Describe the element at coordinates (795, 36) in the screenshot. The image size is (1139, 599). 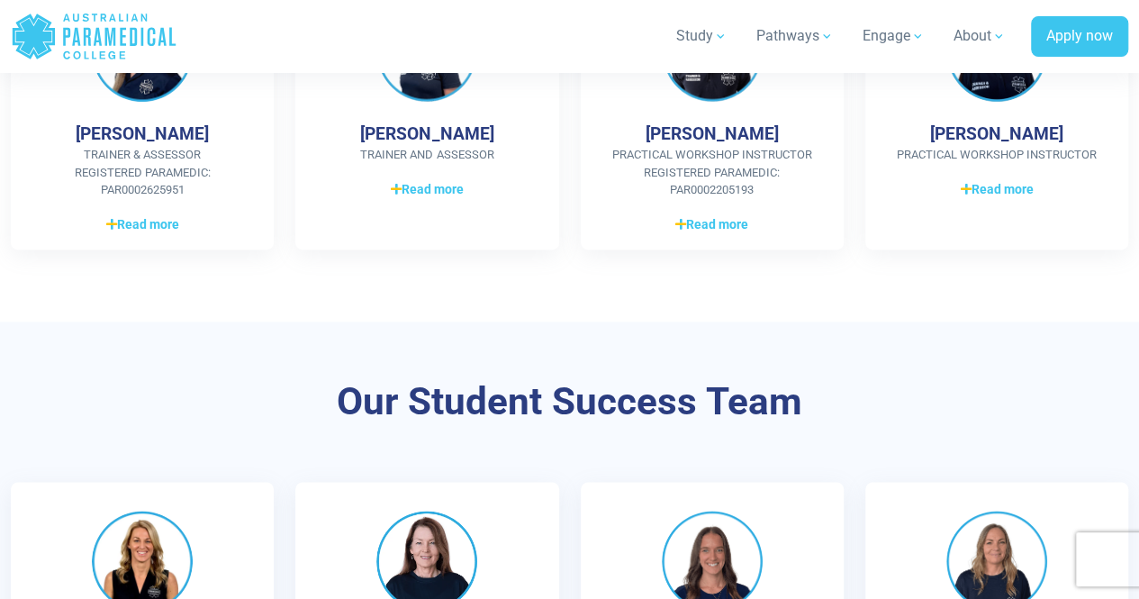
I see `a: Pathways` at that location.